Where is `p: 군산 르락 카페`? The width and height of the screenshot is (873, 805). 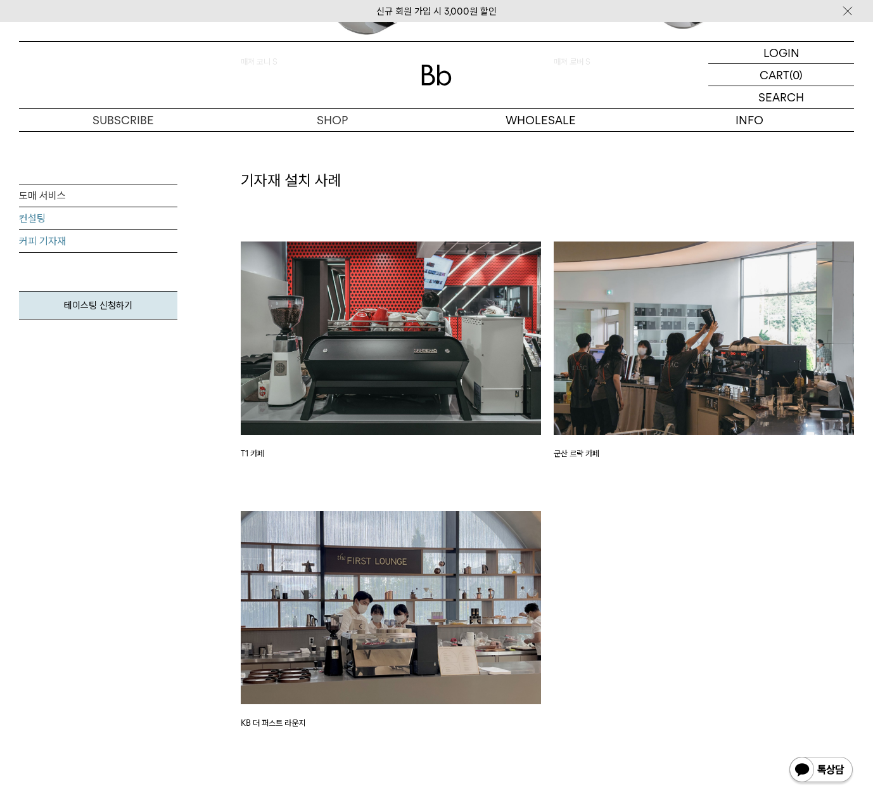
p: 군산 르락 카페 is located at coordinates (704, 454).